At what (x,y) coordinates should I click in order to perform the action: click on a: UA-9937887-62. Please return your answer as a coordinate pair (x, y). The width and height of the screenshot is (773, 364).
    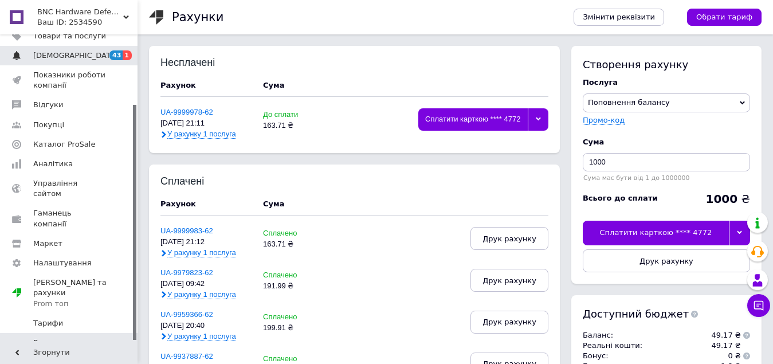
    Looking at the image, I should click on (187, 356).